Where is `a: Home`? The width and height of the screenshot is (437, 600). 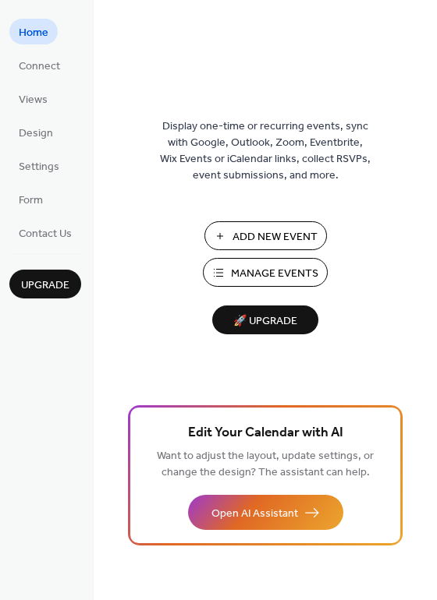
a: Home is located at coordinates (34, 31).